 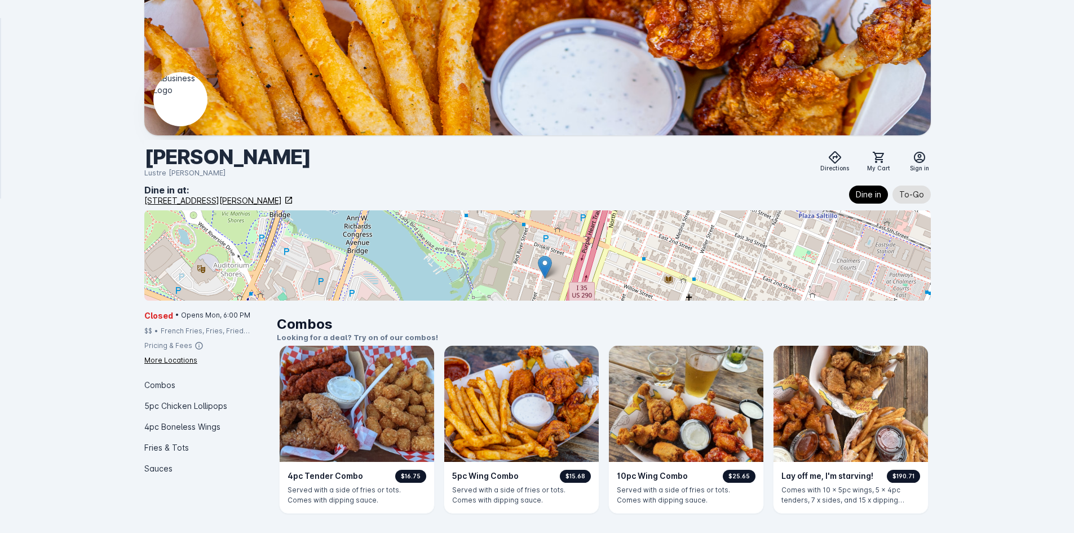 I want to click on mat-chip-listbox: Fulfillment, so click(x=890, y=194).